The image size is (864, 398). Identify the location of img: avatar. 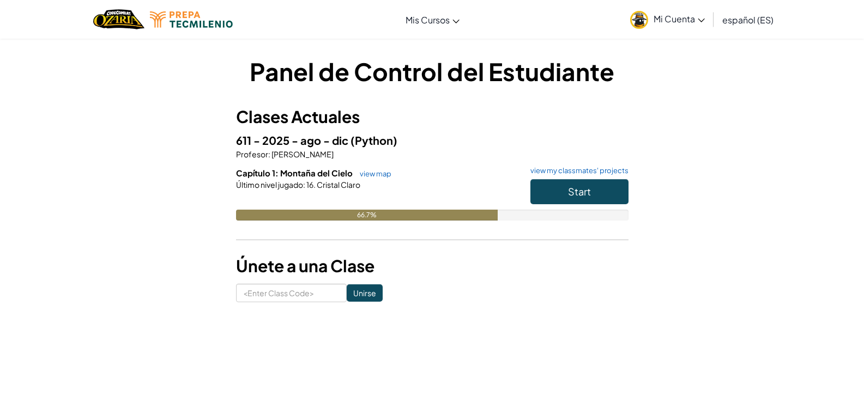
(639, 20).